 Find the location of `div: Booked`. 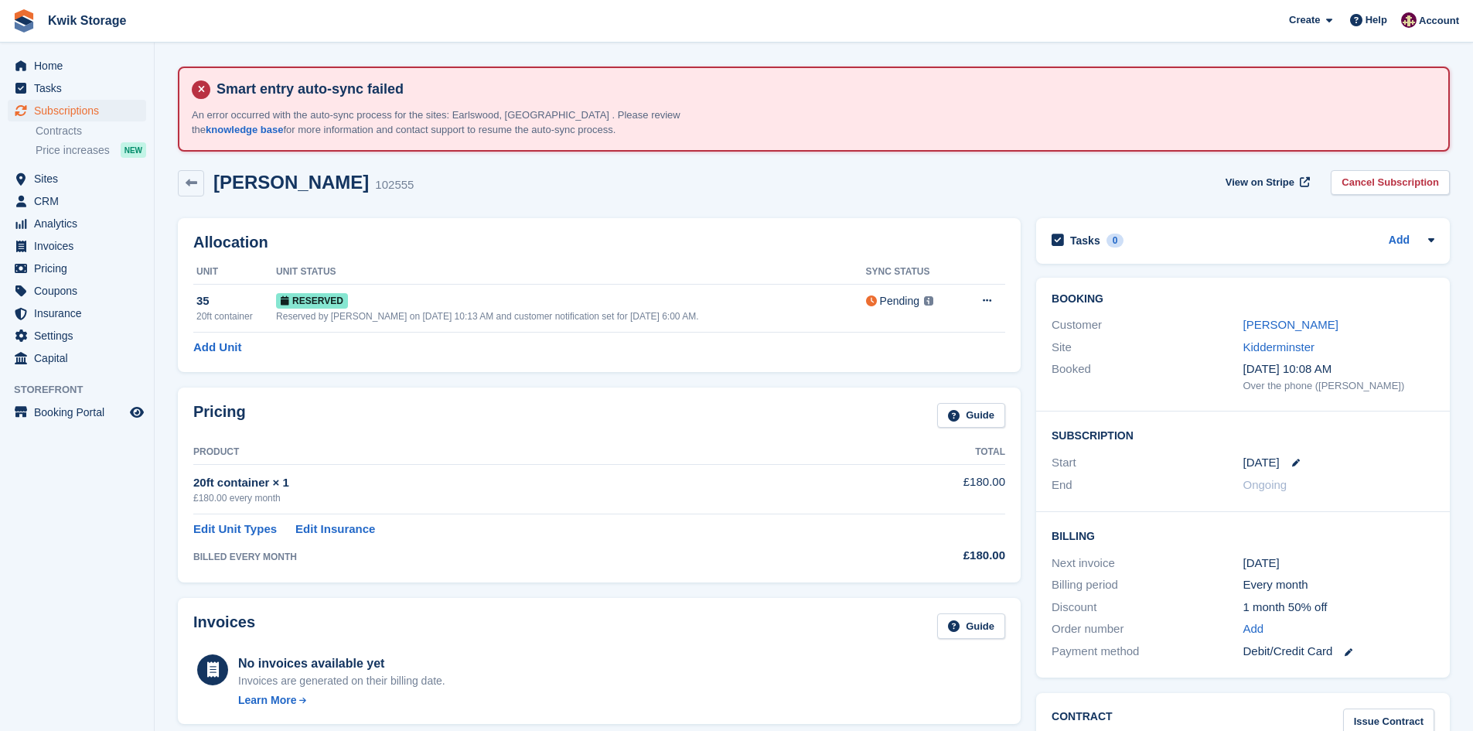

div: Booked is located at coordinates (1147, 377).